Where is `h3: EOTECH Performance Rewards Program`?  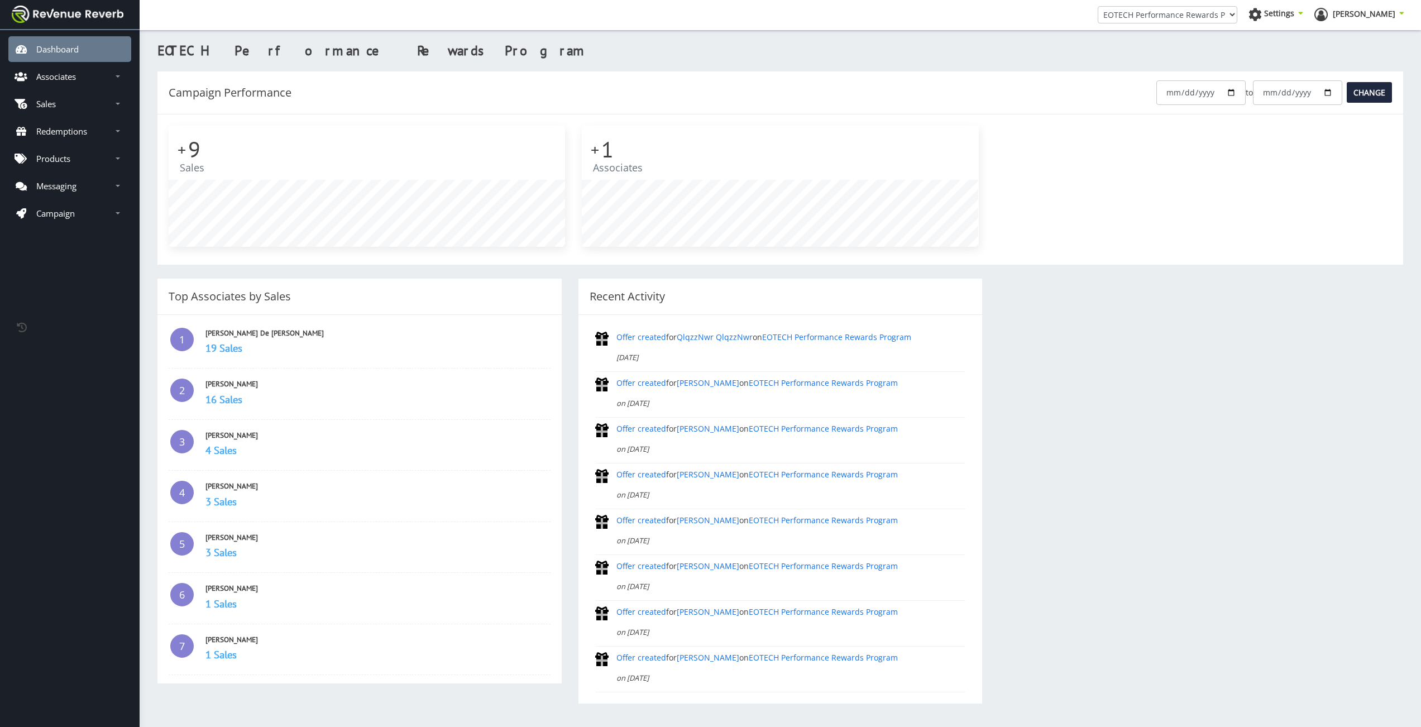 h3: EOTECH Performance Rewards Program is located at coordinates (780, 51).